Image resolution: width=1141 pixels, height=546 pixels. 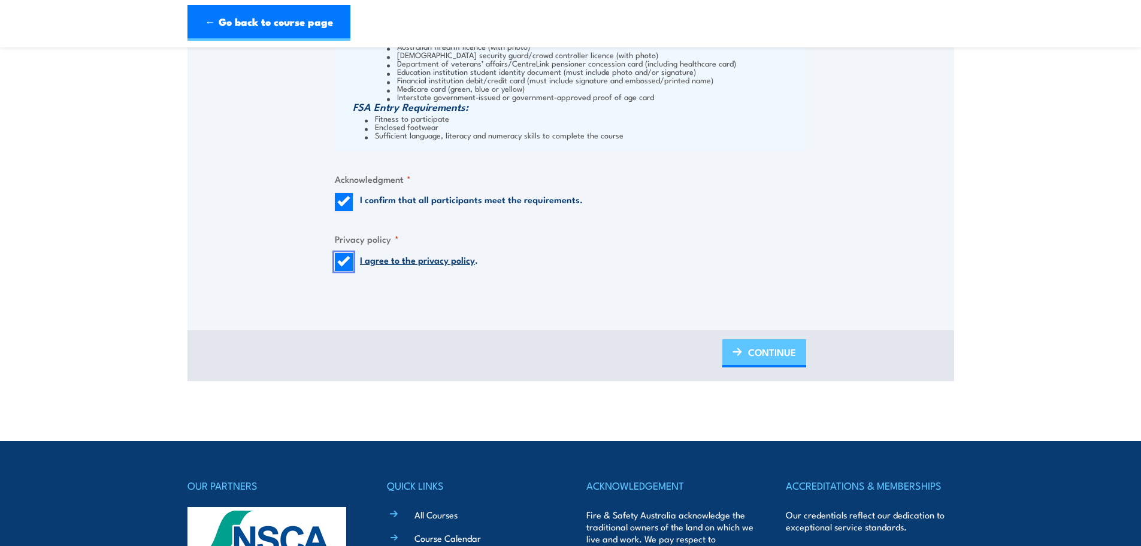 I want to click on p: Our credentials reflect our dedication to exceptional service standards., so click(x=870, y=521).